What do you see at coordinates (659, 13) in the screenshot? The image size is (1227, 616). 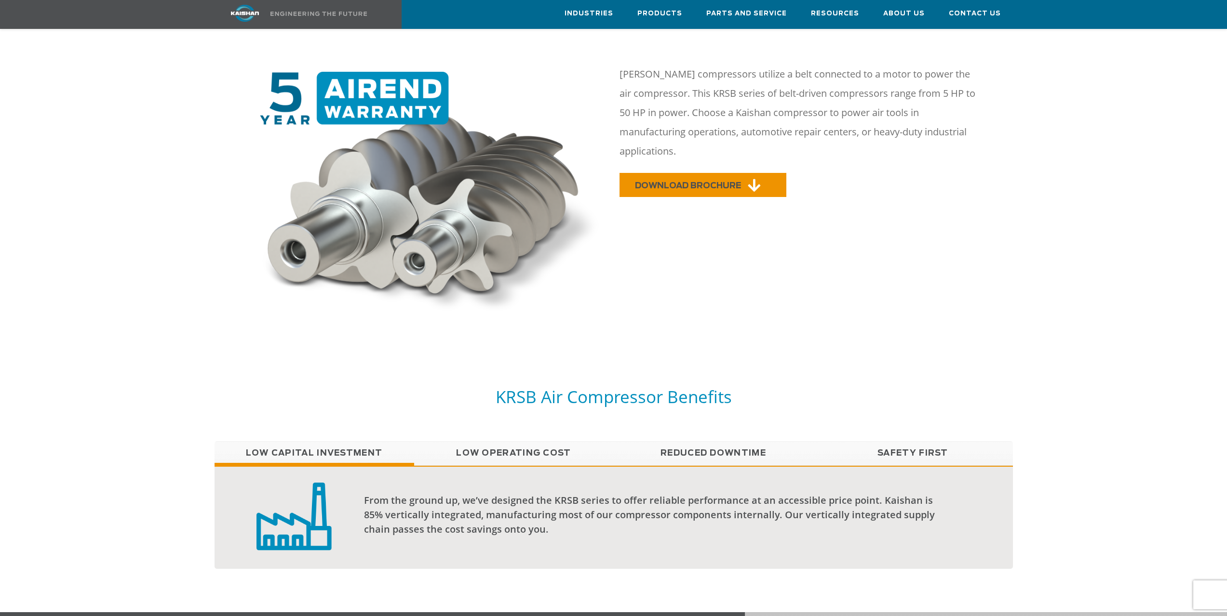 I see `a: Products` at bounding box center [659, 13].